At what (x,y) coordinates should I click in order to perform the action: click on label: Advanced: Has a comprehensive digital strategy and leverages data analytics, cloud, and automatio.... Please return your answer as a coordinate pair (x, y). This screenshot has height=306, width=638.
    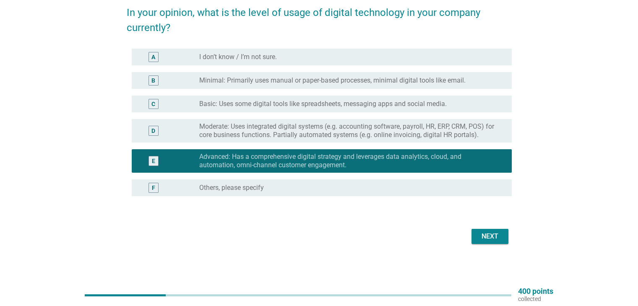
    Looking at the image, I should click on (348, 161).